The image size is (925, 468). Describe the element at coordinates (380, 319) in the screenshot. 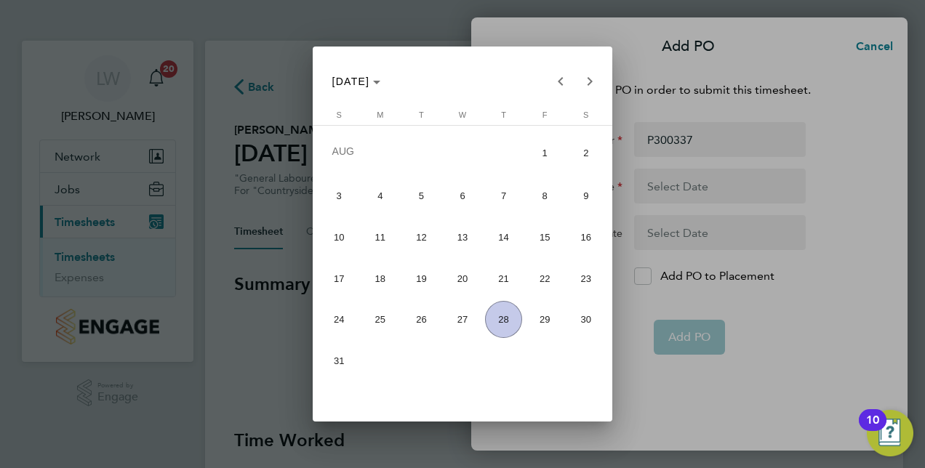

I see `button: August 25, 2025` at that location.